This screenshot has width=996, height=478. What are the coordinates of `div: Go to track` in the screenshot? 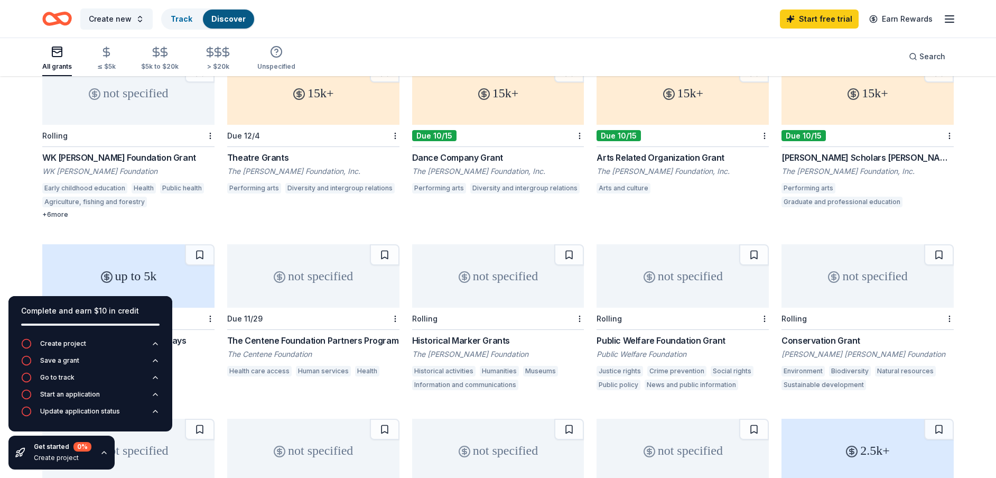 It's located at (57, 377).